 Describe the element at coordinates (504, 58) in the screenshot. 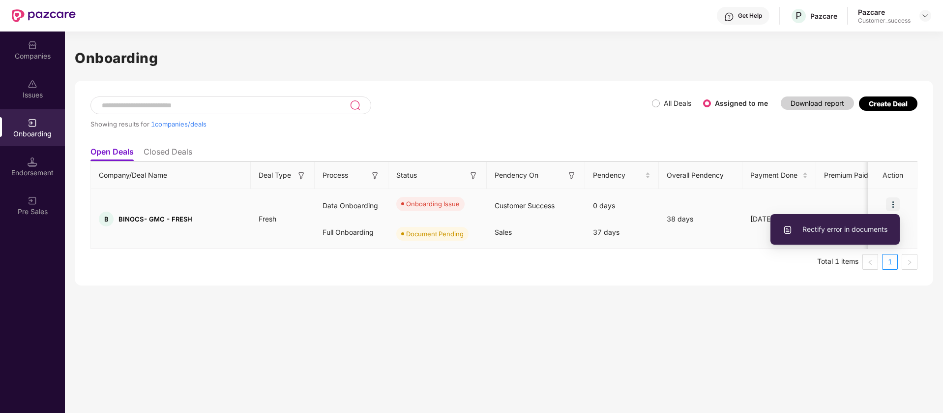

I see `h1: Onboarding` at that location.